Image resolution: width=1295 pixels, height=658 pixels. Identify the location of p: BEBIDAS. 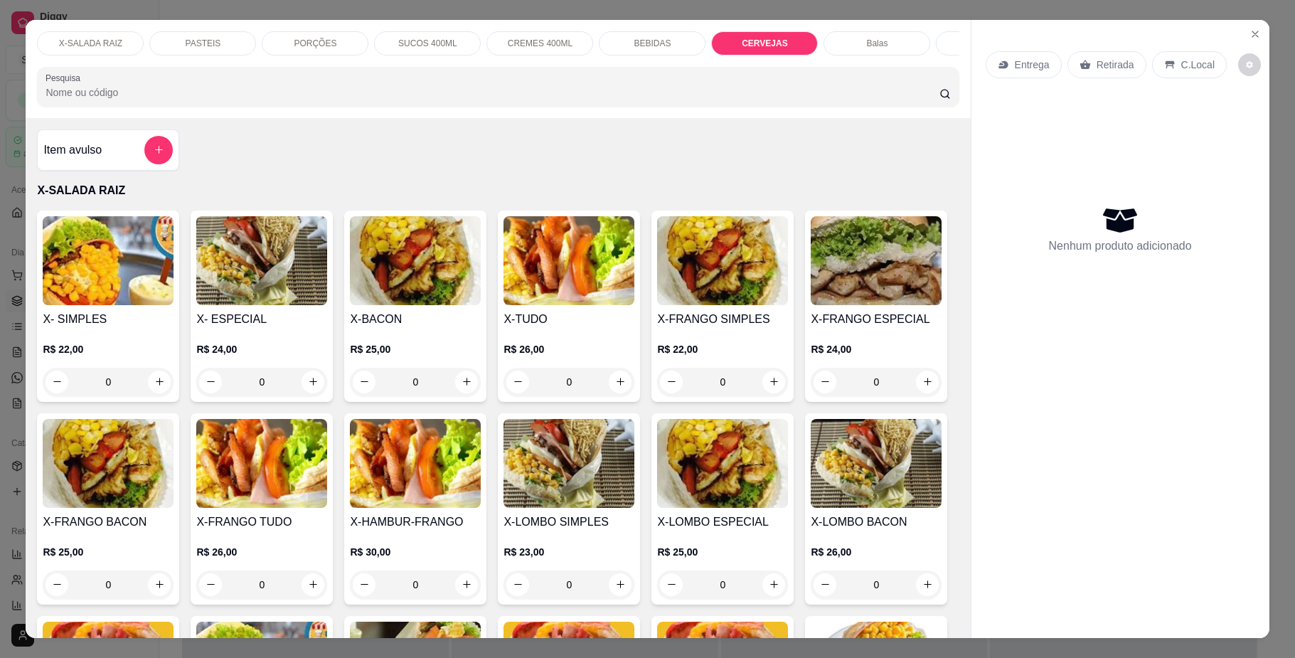
(652, 43).